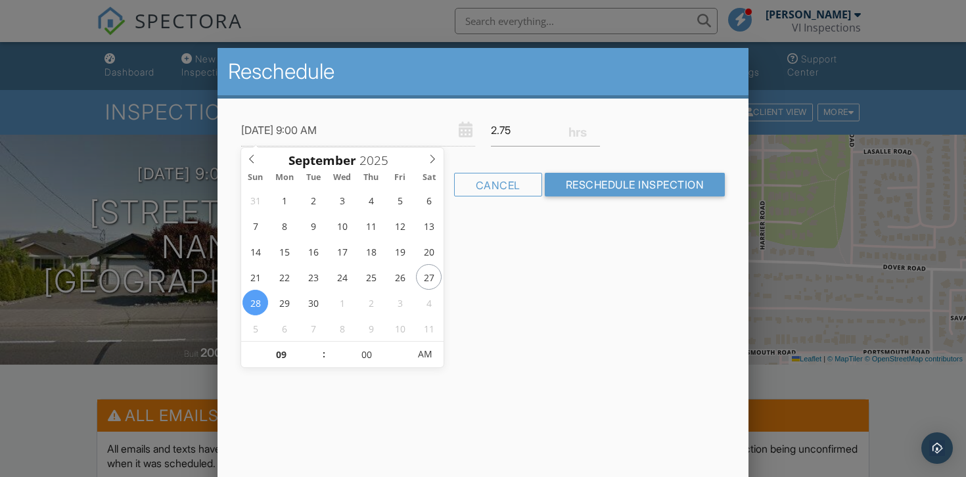 The width and height of the screenshot is (966, 477). I want to click on span: September 18, 2025, so click(371, 251).